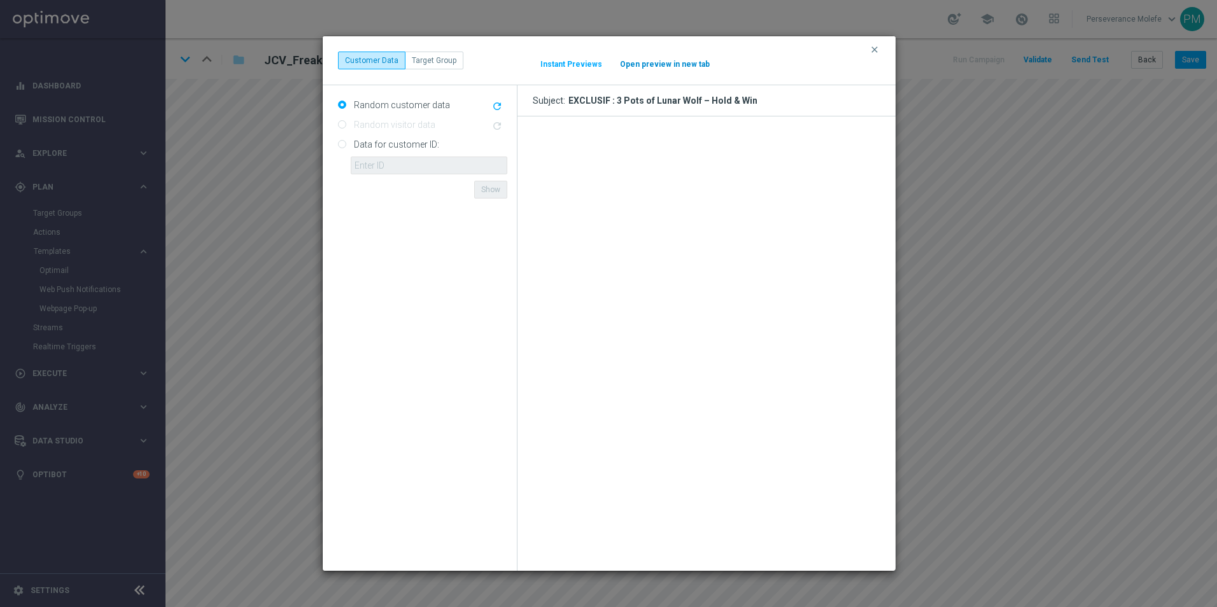 The width and height of the screenshot is (1217, 607). What do you see at coordinates (876, 50) in the screenshot?
I see `button: clear` at bounding box center [876, 50].